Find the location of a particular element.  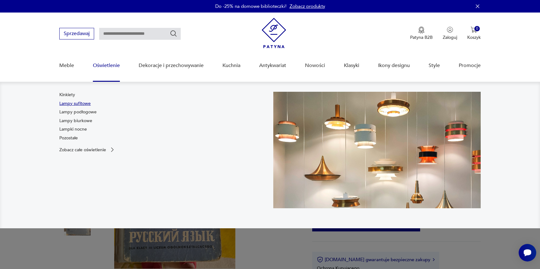

a: Klasyki is located at coordinates (351, 66).